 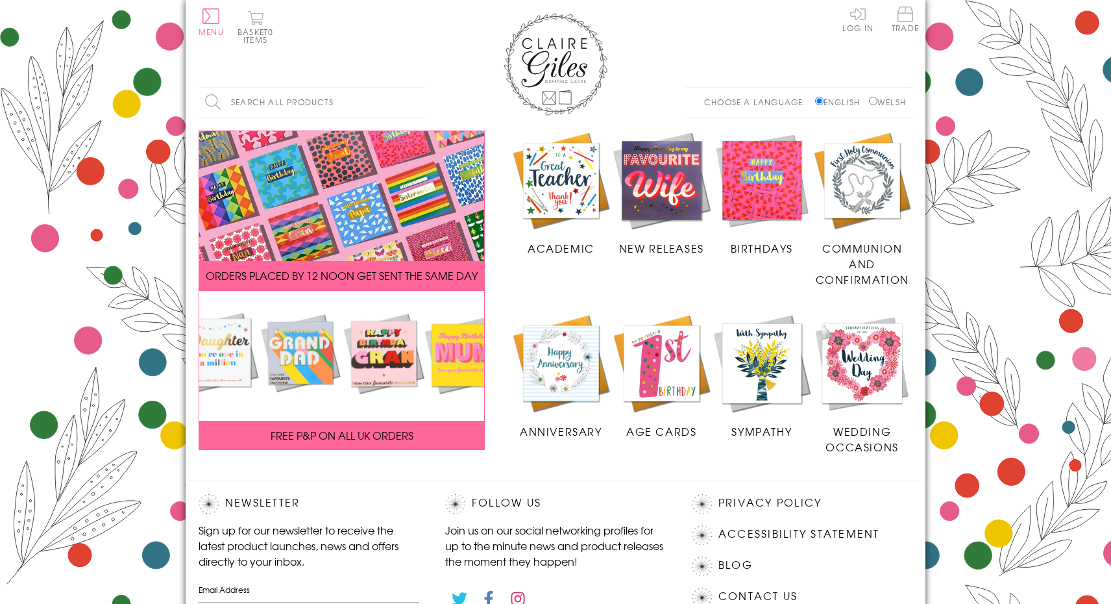 I want to click on a: Academic, so click(x=561, y=193).